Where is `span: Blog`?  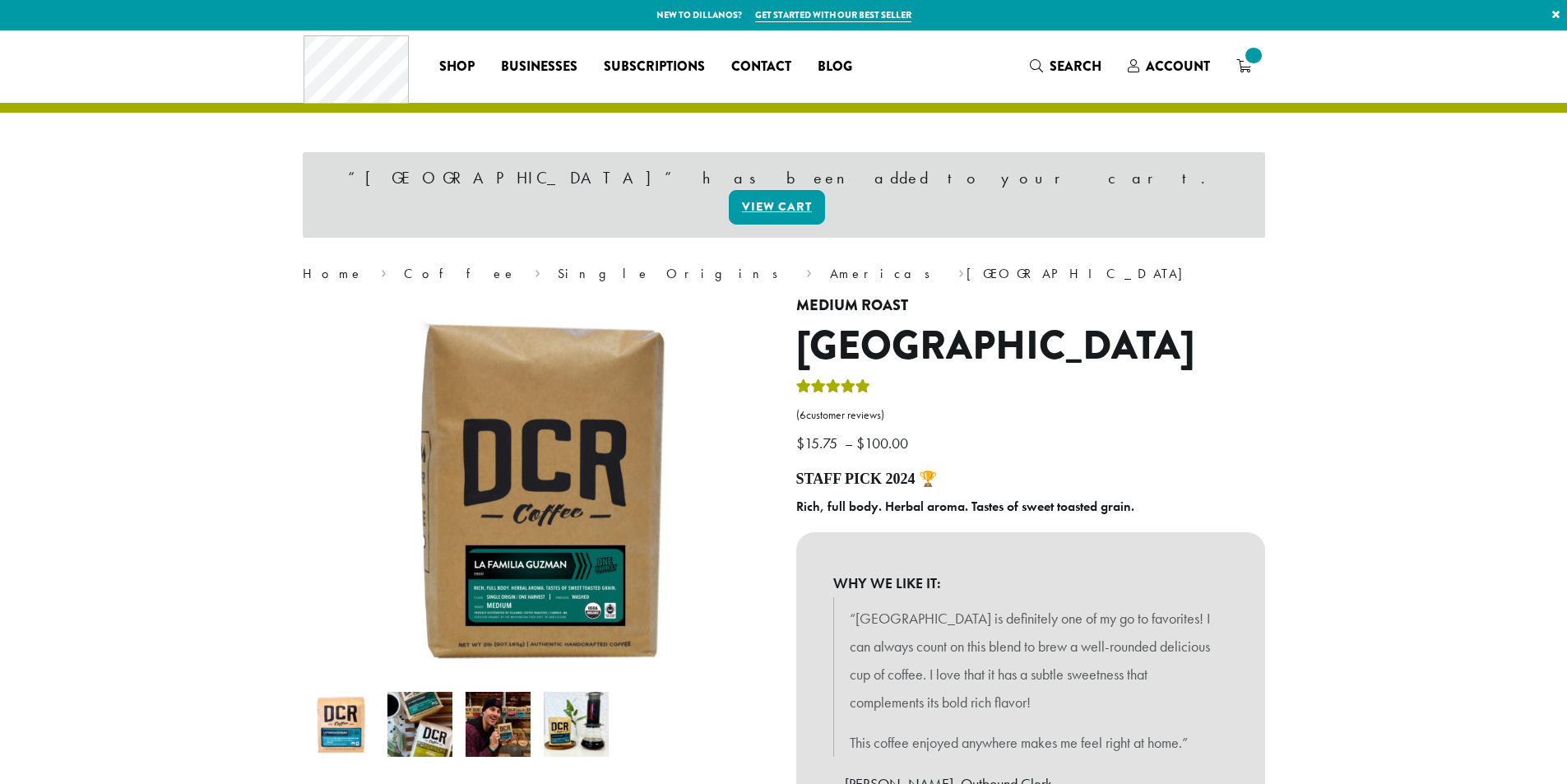
span: Blog is located at coordinates (835, 67).